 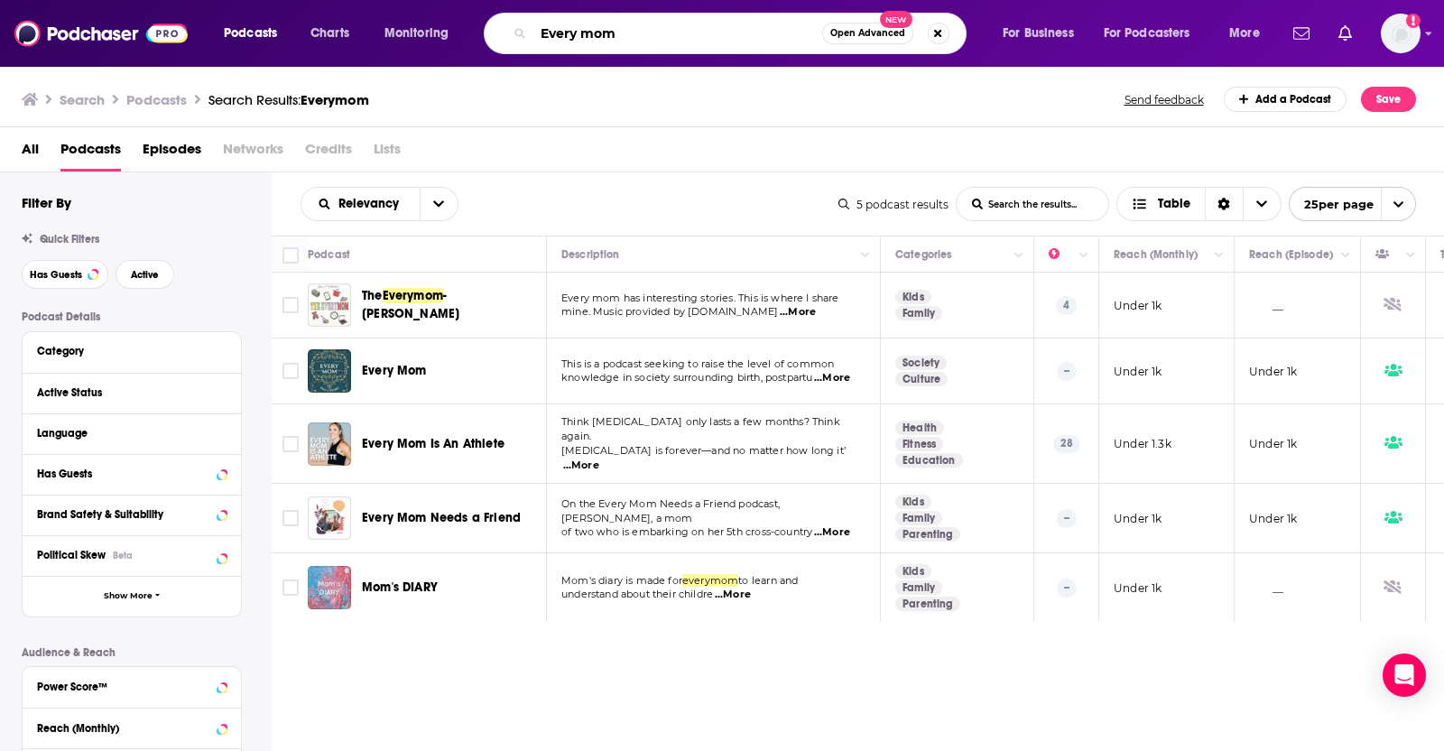 I want to click on span: Show More, so click(x=128, y=596).